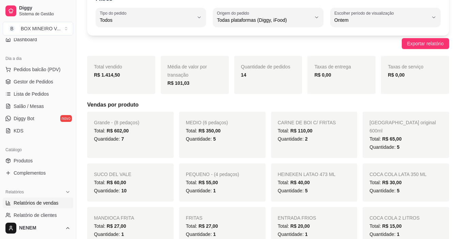 This screenshot has height=239, width=460. What do you see at coordinates (108, 67) in the screenshot?
I see `span: Total vendido` at bounding box center [108, 67].